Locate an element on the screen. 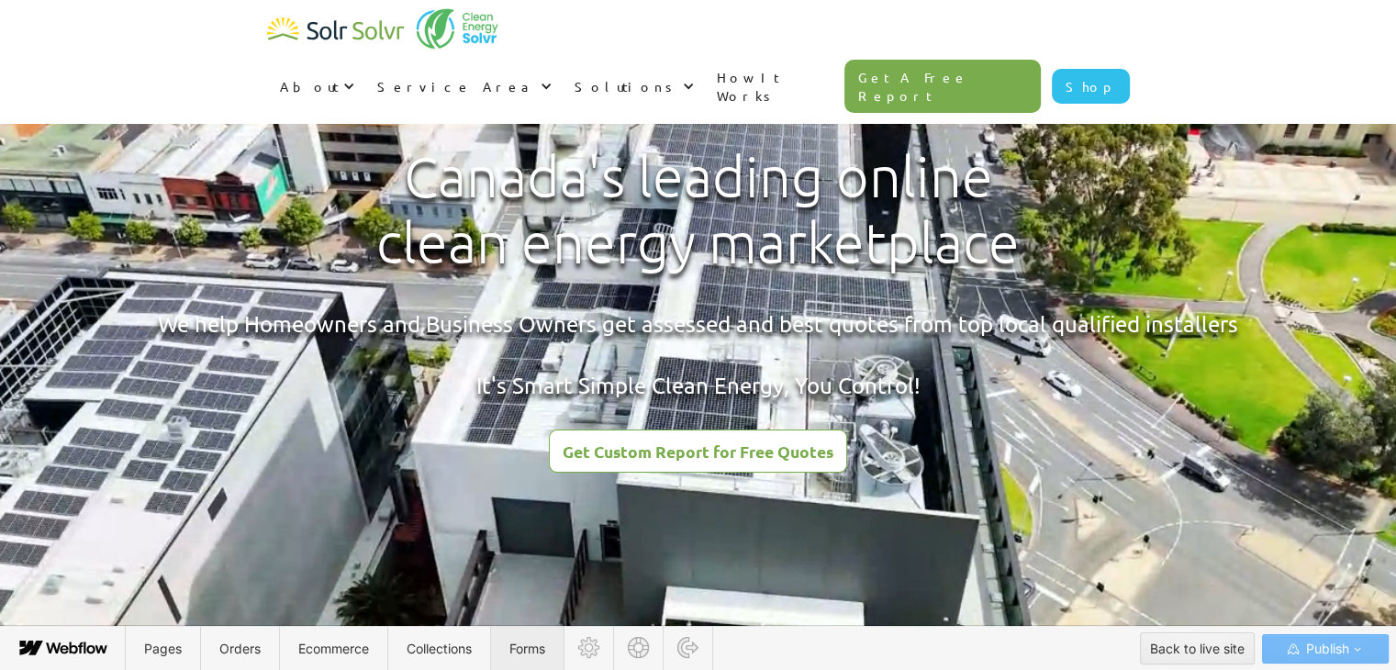 The image size is (1396, 670). h1: Canada's leading online clean energy marketplace is located at coordinates (697, 210).